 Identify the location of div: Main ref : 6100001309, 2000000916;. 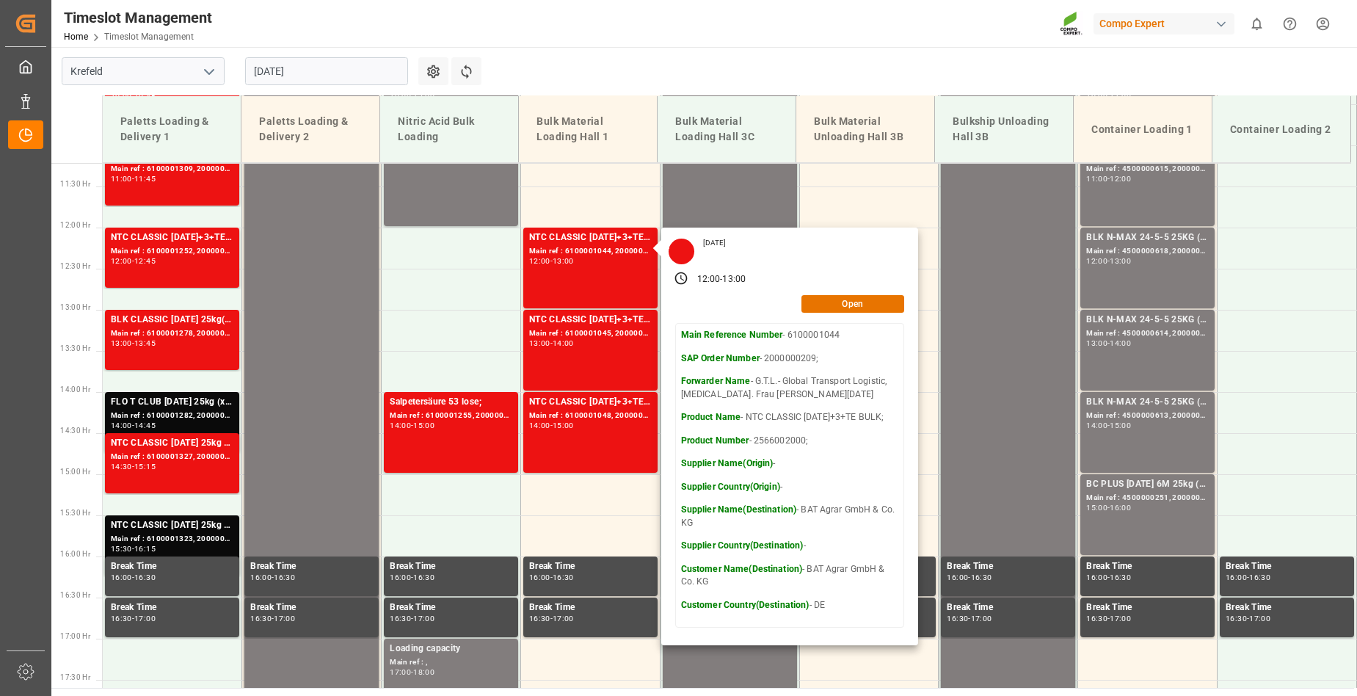
(172, 169).